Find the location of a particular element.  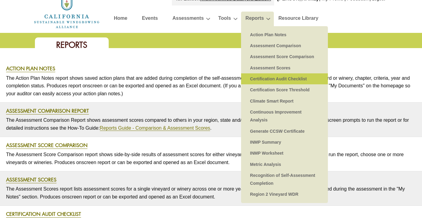

a: Assessments is located at coordinates (188, 19).